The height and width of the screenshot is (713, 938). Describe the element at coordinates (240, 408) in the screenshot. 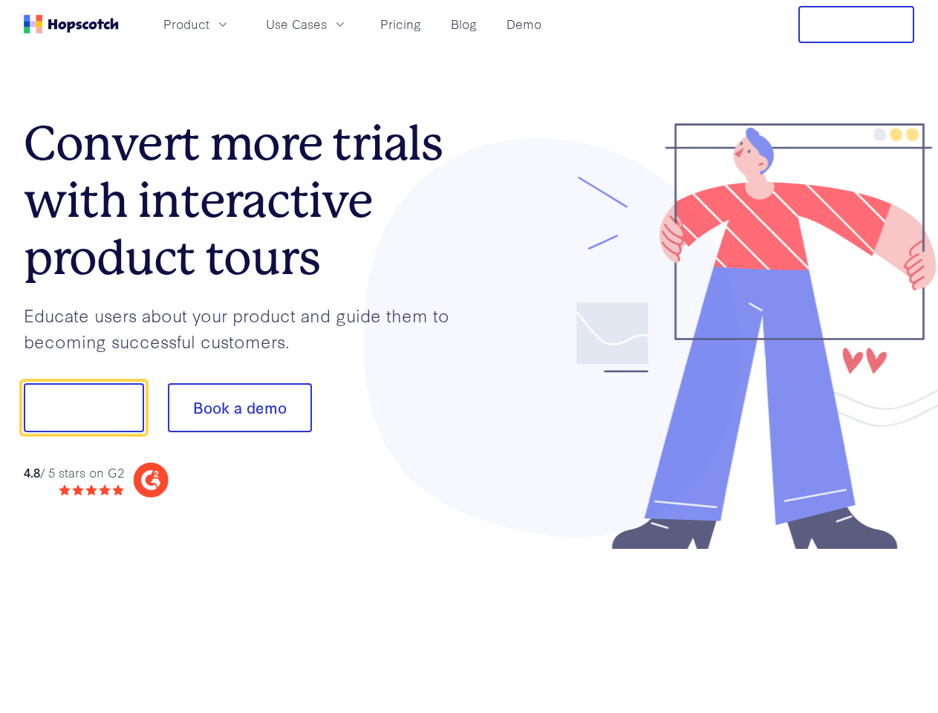

I see `a: Book a demo` at that location.